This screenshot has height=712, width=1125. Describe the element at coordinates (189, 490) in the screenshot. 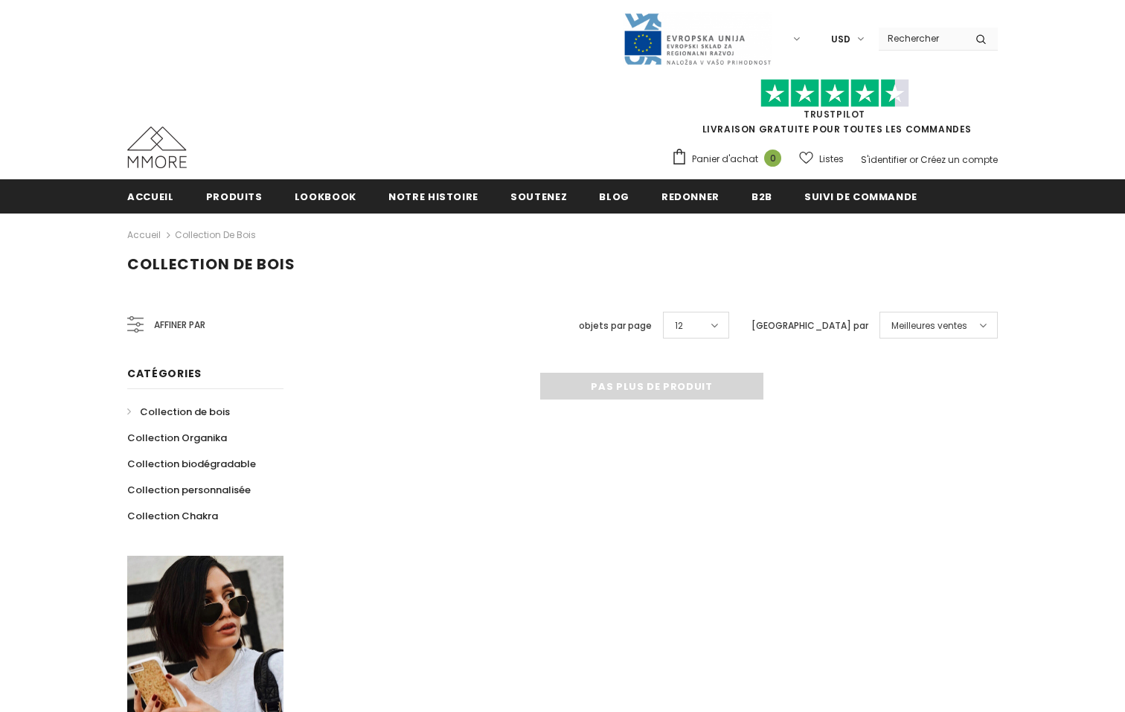

I see `span: Collection personnalisée` at that location.